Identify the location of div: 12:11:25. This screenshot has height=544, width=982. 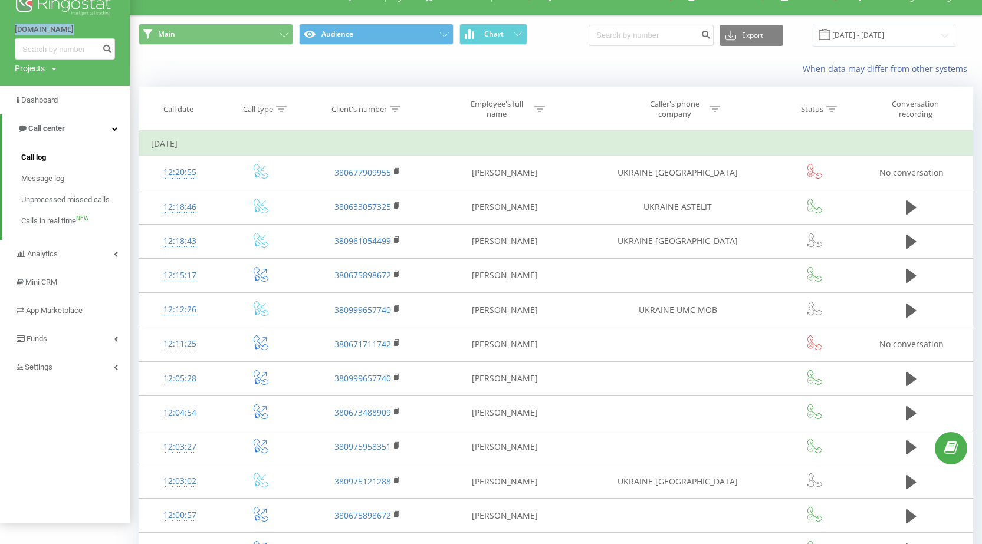
(179, 344).